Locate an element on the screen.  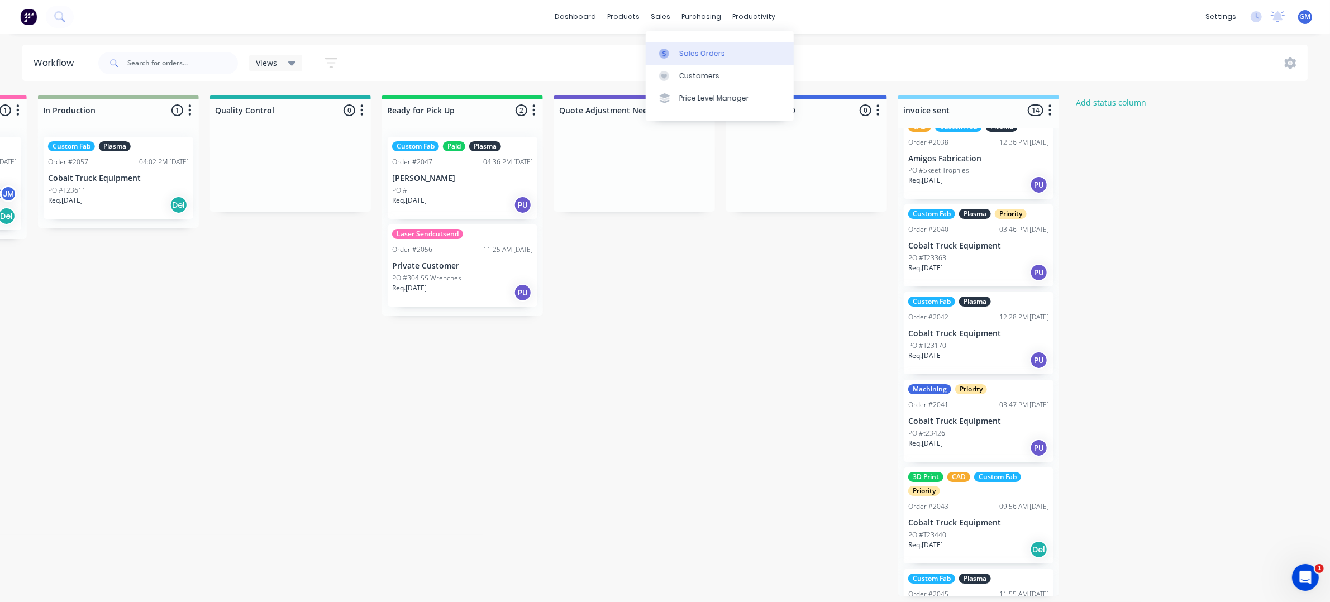
a: Price Level Manager is located at coordinates (720, 98).